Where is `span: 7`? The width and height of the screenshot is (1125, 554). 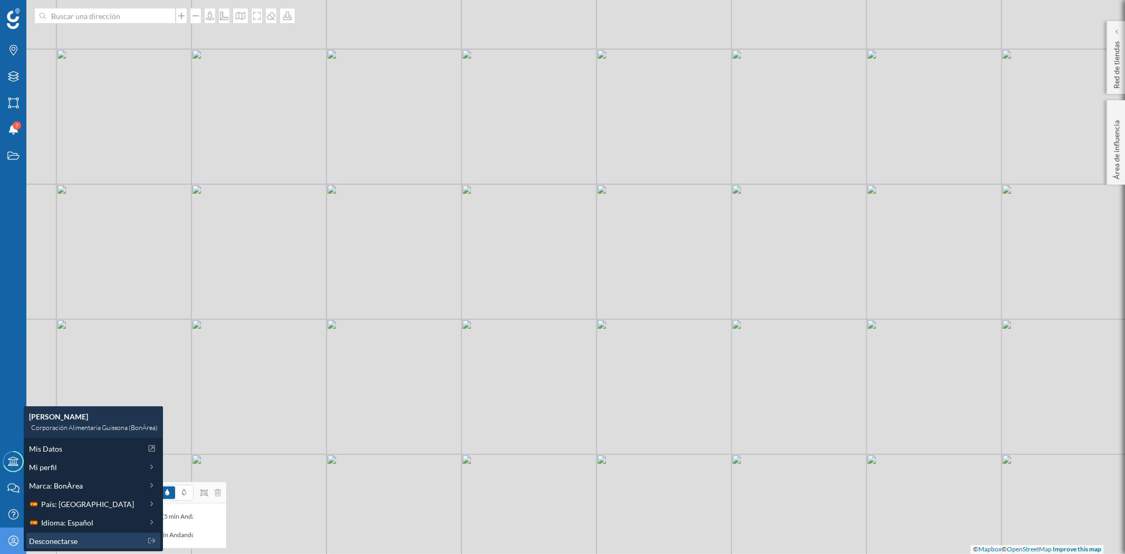
span: 7 is located at coordinates (17, 126).